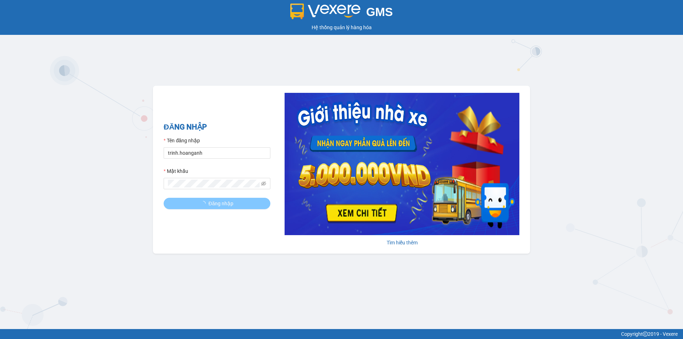 Image resolution: width=683 pixels, height=339 pixels. What do you see at coordinates (214, 184) in the screenshot?
I see `input: Mật khẩu` at bounding box center [214, 184].